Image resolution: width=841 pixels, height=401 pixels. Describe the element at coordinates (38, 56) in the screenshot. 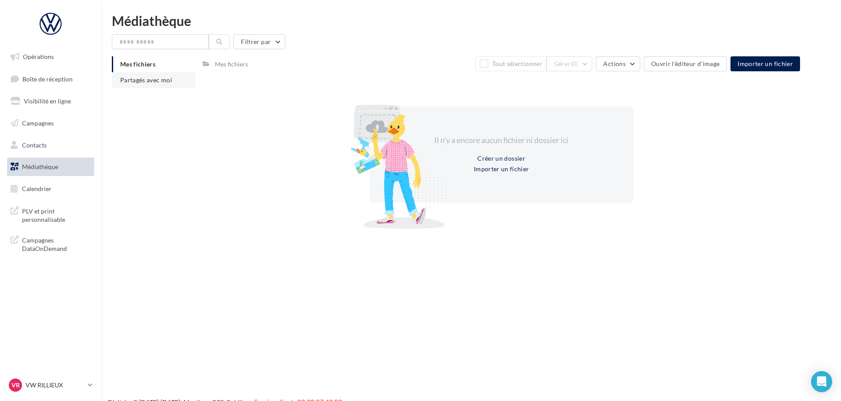

I see `span: Opérations` at that location.